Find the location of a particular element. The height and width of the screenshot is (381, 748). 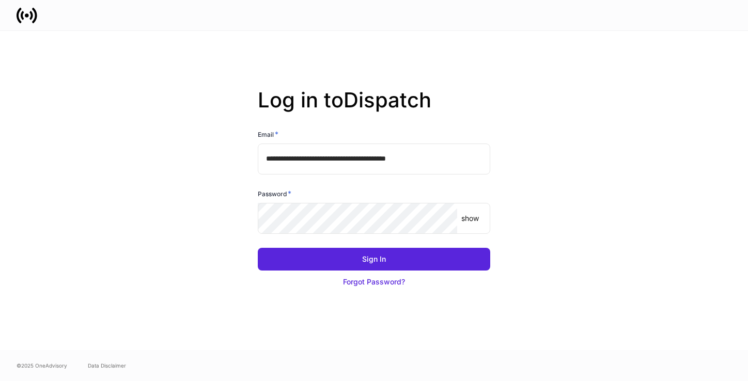

span: © 2025 OneAdvisory is located at coordinates (42, 366).